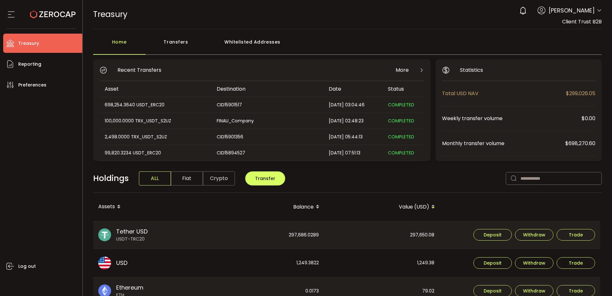 This screenshot has width=612, height=296. What do you see at coordinates (27, 266) in the screenshot?
I see `span: Log out` at bounding box center [27, 266].